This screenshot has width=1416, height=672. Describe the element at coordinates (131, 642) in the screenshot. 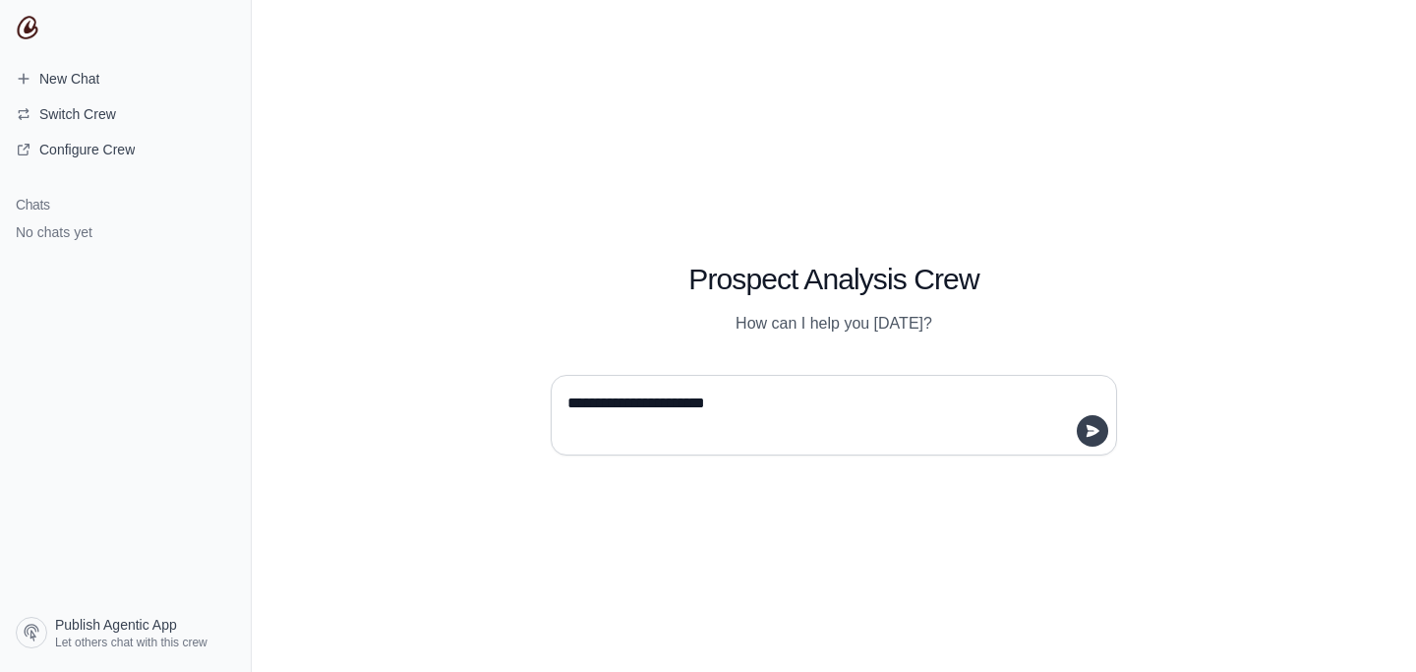

I see `span: Let others chat with this crew` at that location.